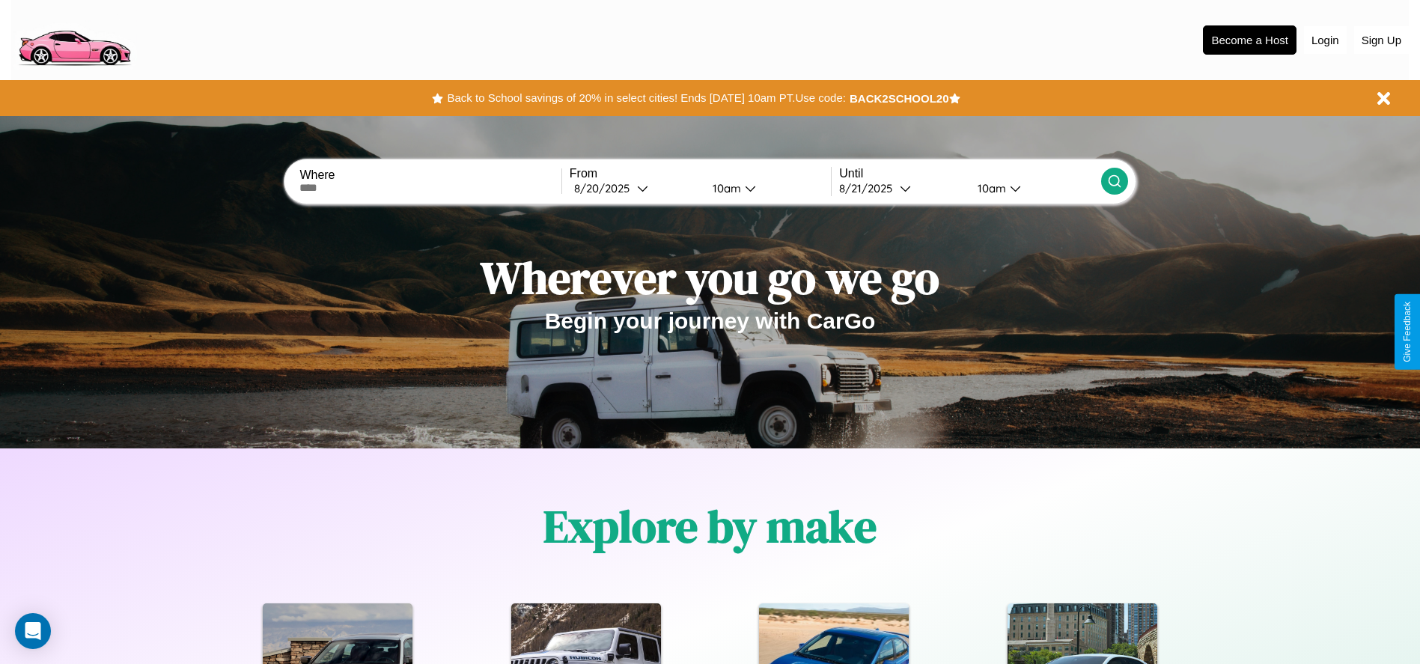 Image resolution: width=1420 pixels, height=664 pixels. Describe the element at coordinates (606, 188) in the screenshot. I see `div: 8 / 20 / 2025` at that location.